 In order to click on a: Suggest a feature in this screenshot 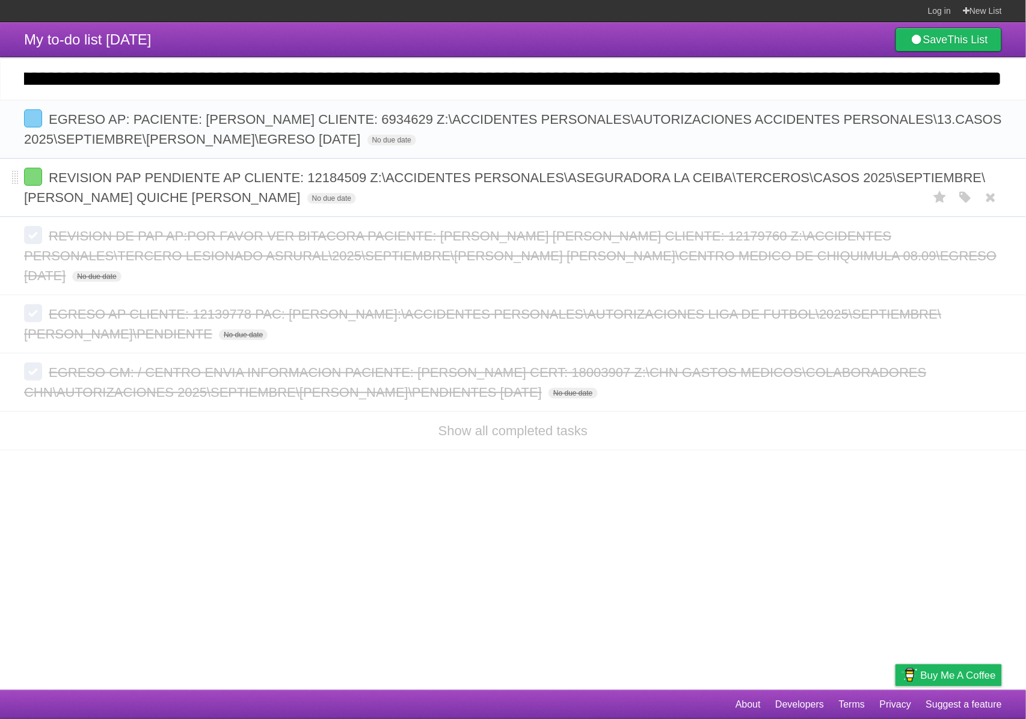, I will do `click(964, 705)`.